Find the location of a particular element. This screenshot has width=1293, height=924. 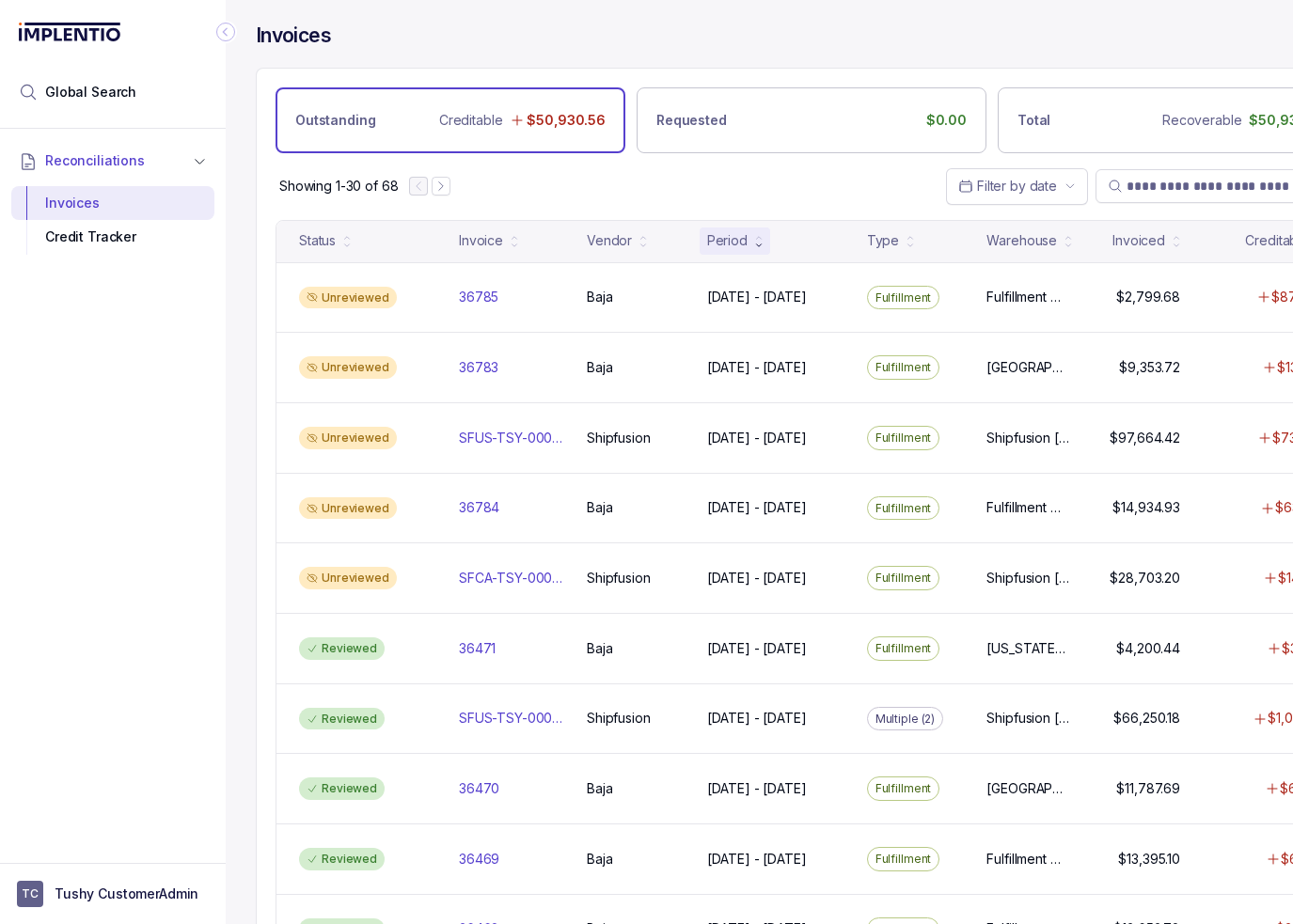

span: User initials is located at coordinates (30, 895).